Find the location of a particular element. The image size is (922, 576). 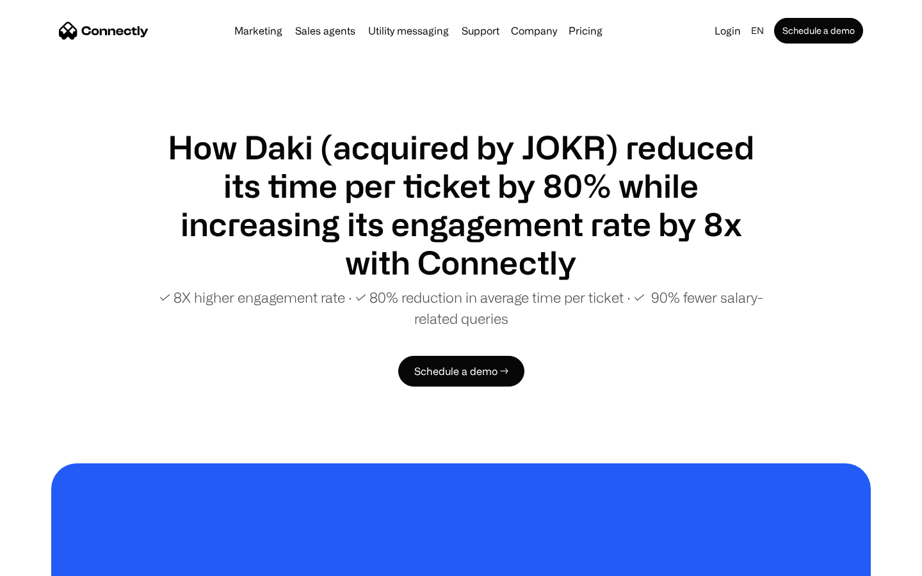

a: Schedule a demo → is located at coordinates (461, 371).